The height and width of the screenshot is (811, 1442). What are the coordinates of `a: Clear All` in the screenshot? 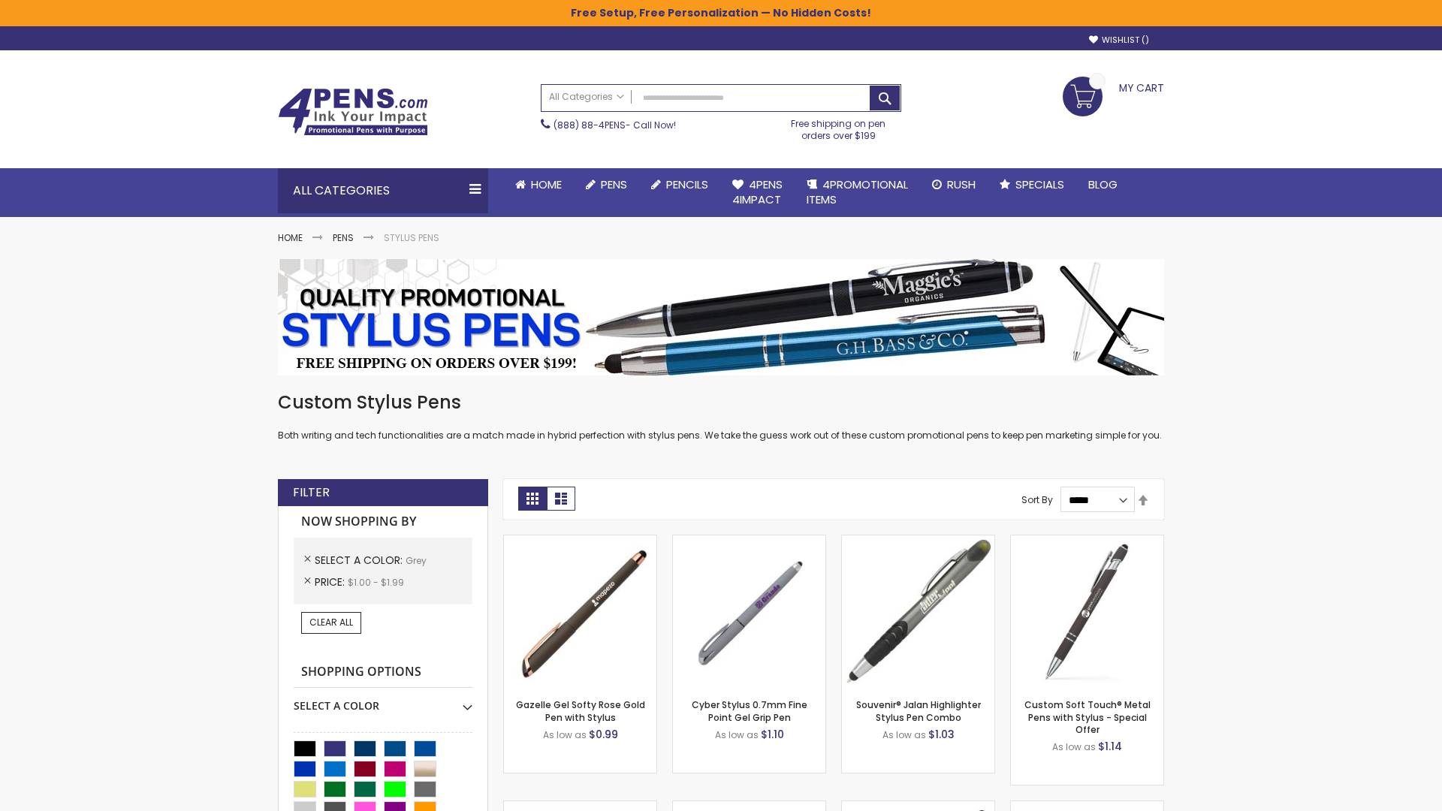 It's located at (331, 623).